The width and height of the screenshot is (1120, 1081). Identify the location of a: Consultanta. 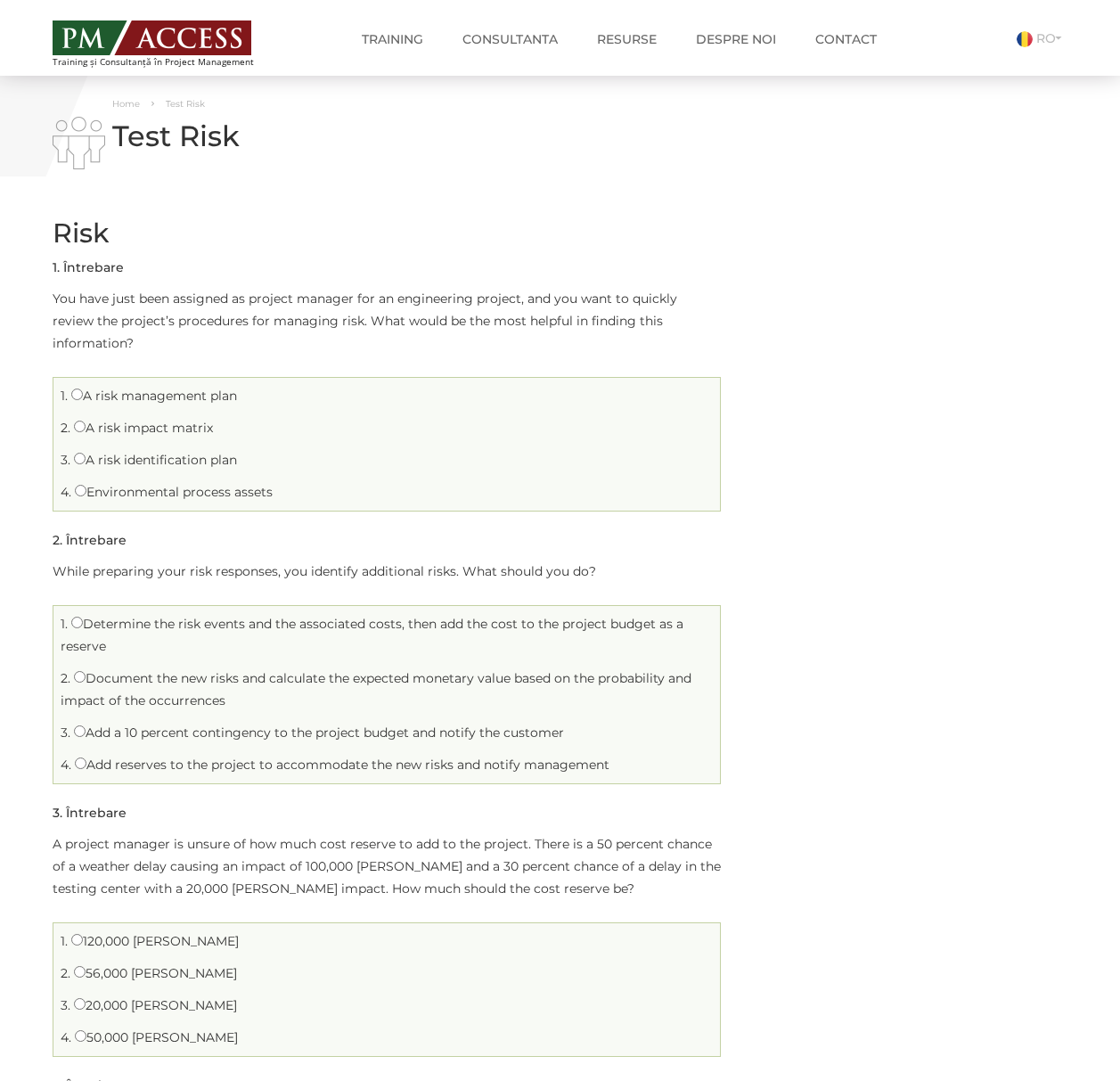
(509, 39).